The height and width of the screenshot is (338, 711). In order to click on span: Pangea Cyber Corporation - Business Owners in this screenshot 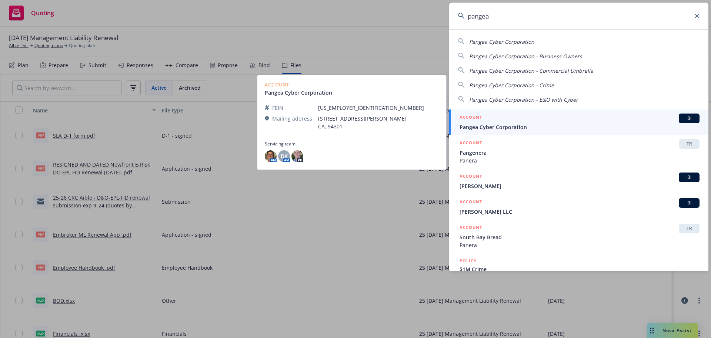, I will do `click(526, 56)`.